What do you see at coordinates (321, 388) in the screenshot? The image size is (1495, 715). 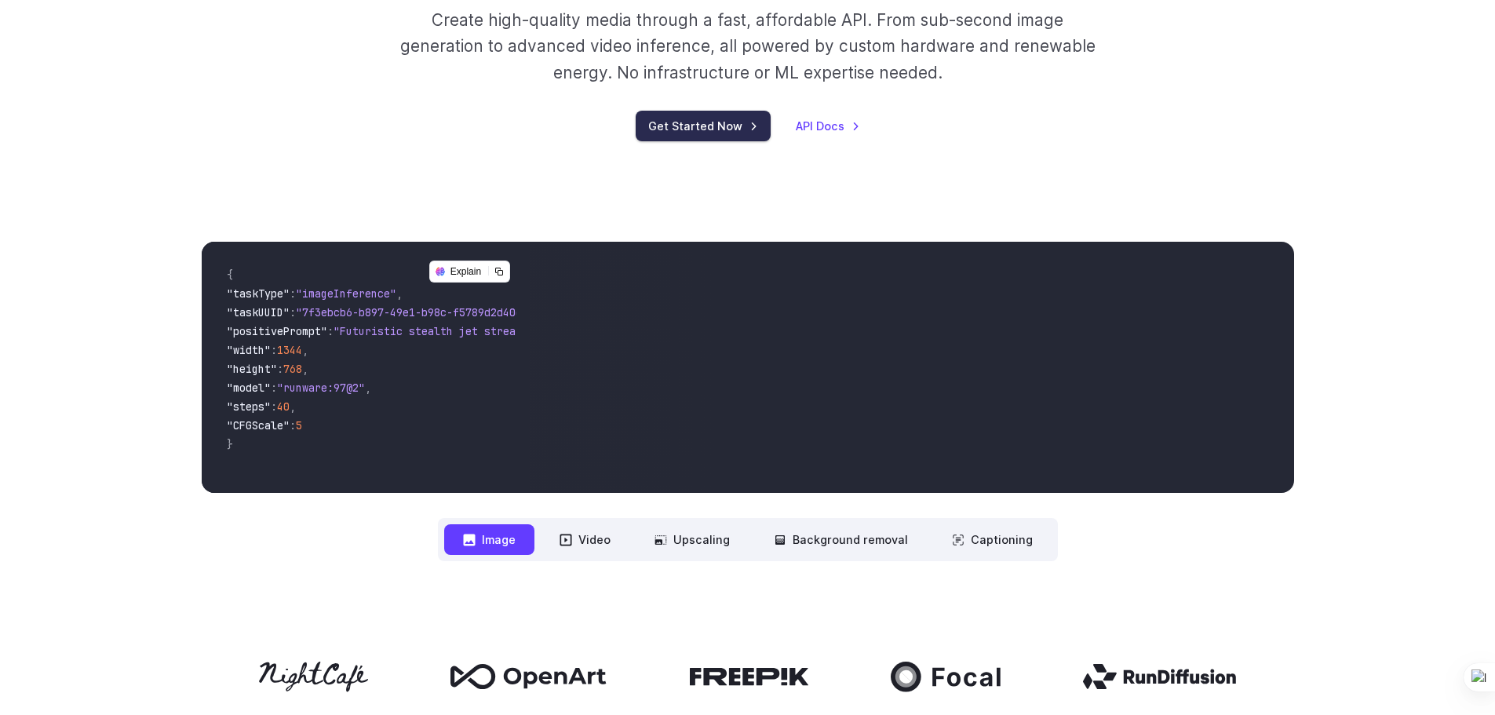 I see `span: "runware:97@2"` at bounding box center [321, 388].